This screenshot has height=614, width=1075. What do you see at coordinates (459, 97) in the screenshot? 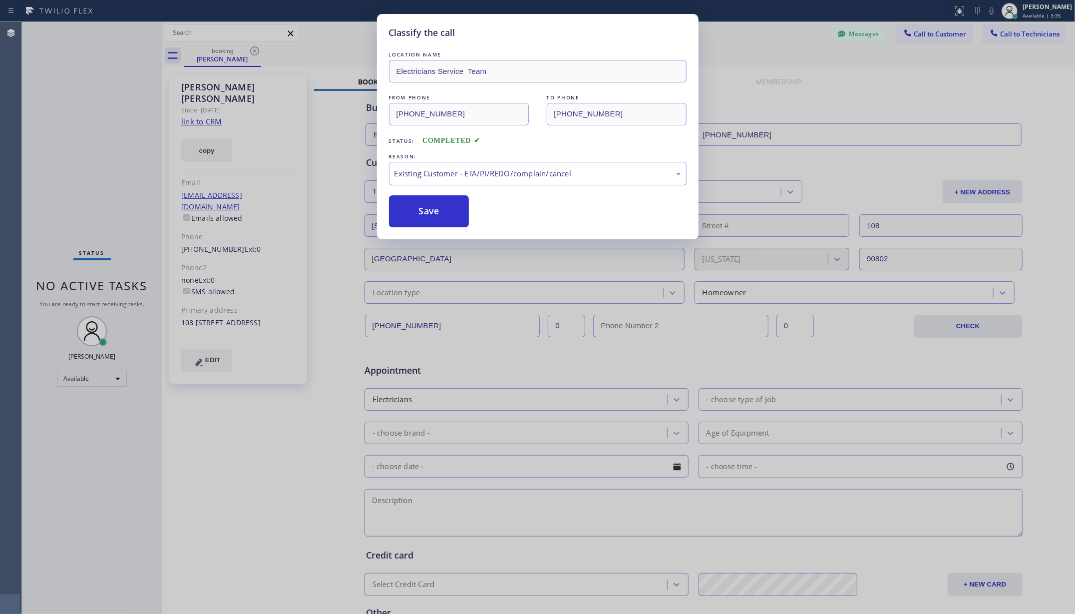
I see `div: FROM PHONE` at bounding box center [459, 97].